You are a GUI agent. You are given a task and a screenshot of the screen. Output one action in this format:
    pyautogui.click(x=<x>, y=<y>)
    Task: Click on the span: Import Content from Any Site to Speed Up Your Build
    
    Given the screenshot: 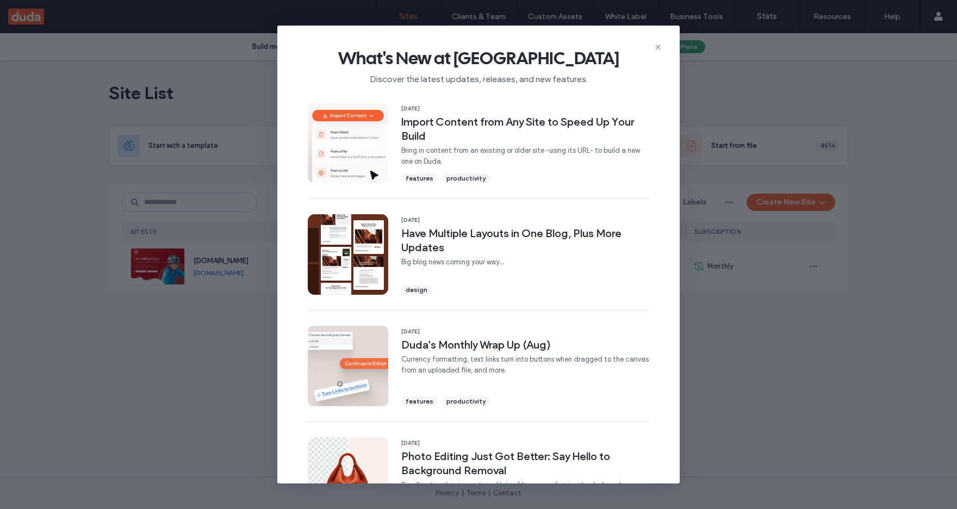 What is the action you would take?
    pyautogui.click(x=525, y=129)
    